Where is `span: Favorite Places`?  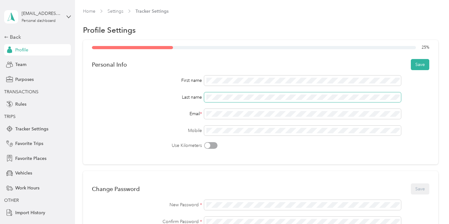
span: Favorite Places is located at coordinates (31, 159).